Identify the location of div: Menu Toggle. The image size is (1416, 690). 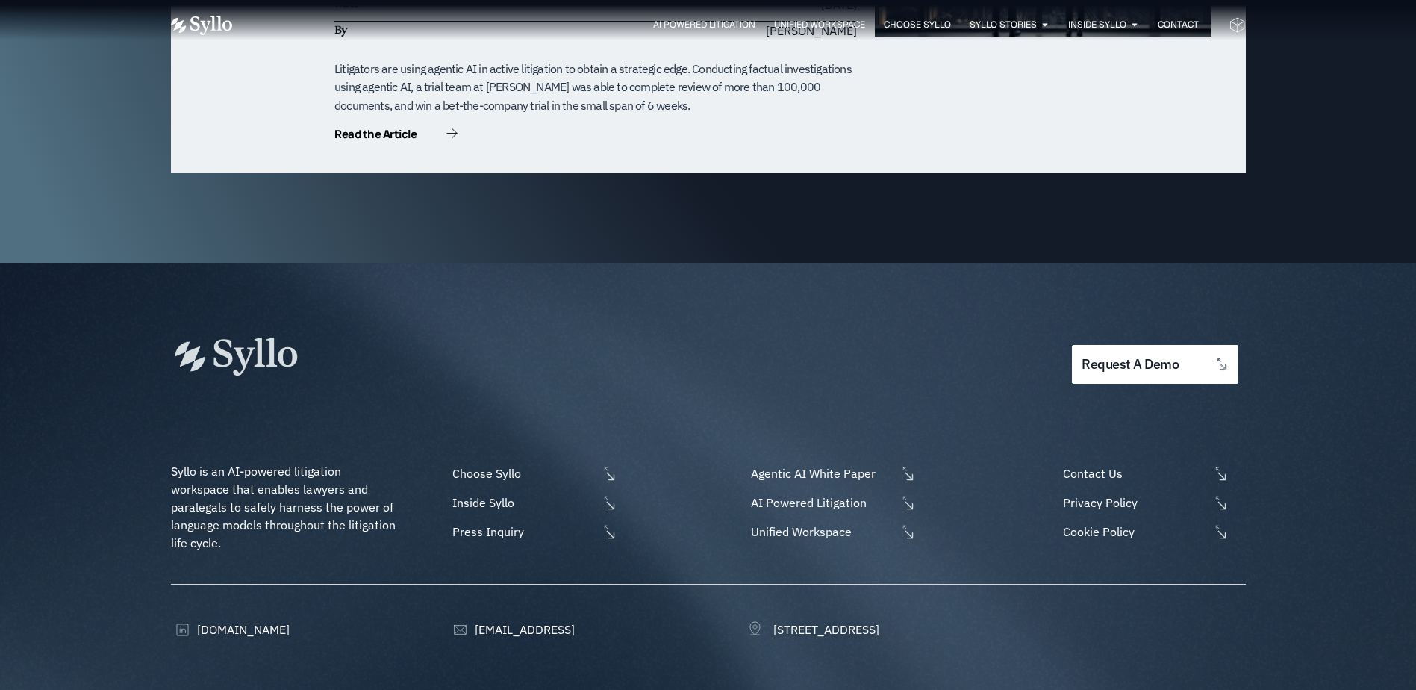
(730, 25).